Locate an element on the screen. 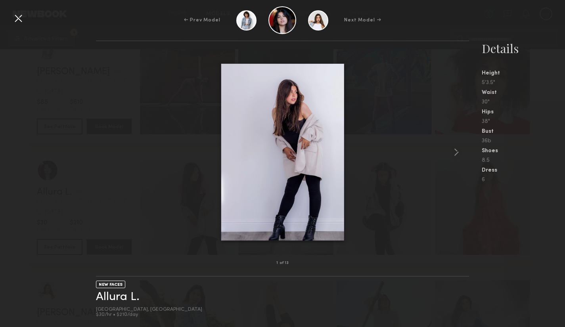 Image resolution: width=565 pixels, height=327 pixels. div: 1 of 13 is located at coordinates (282, 263).